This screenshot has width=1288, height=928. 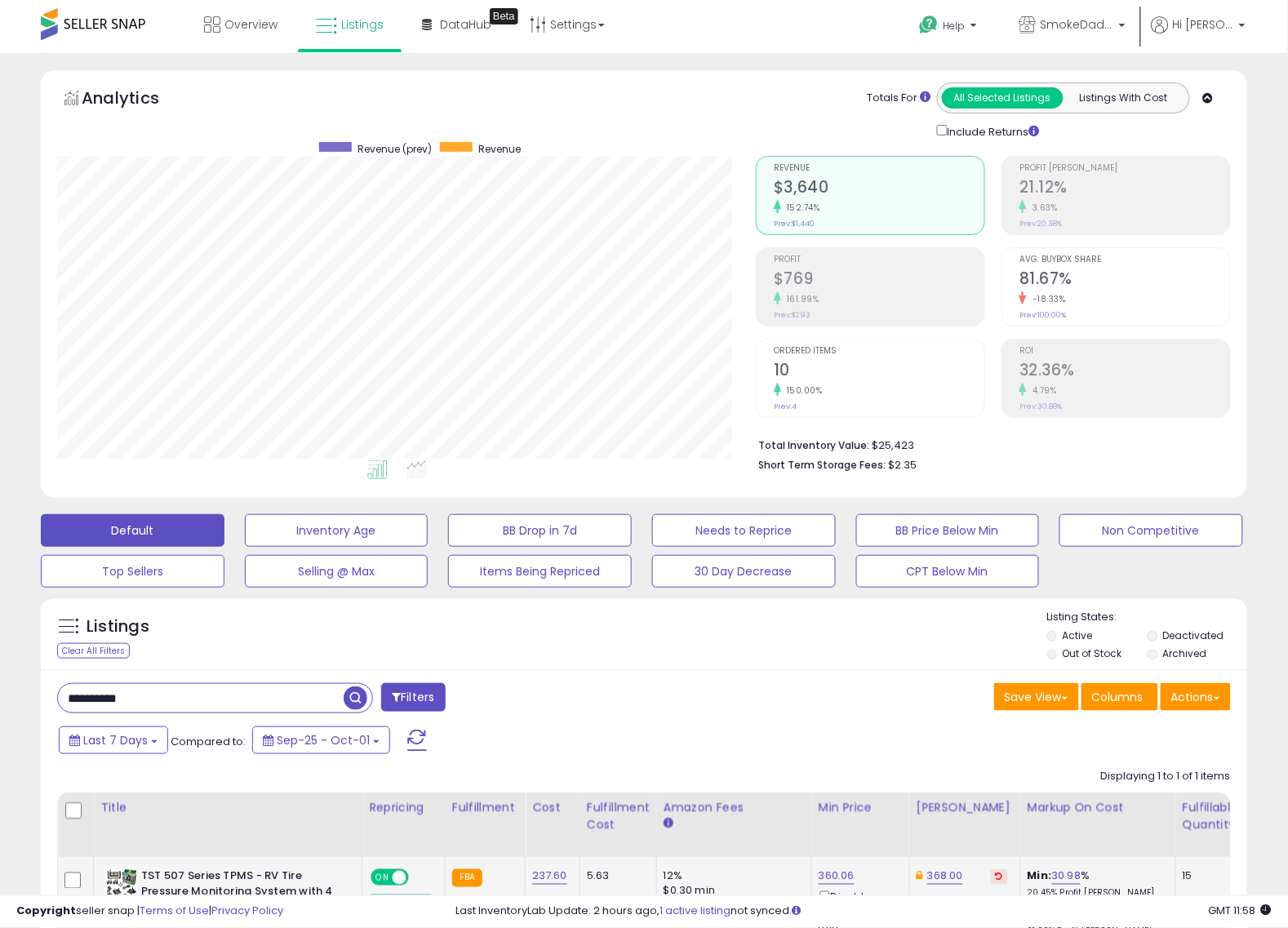 What do you see at coordinates (403, 807) in the screenshot?
I see `div: Repricing` at bounding box center [403, 807].